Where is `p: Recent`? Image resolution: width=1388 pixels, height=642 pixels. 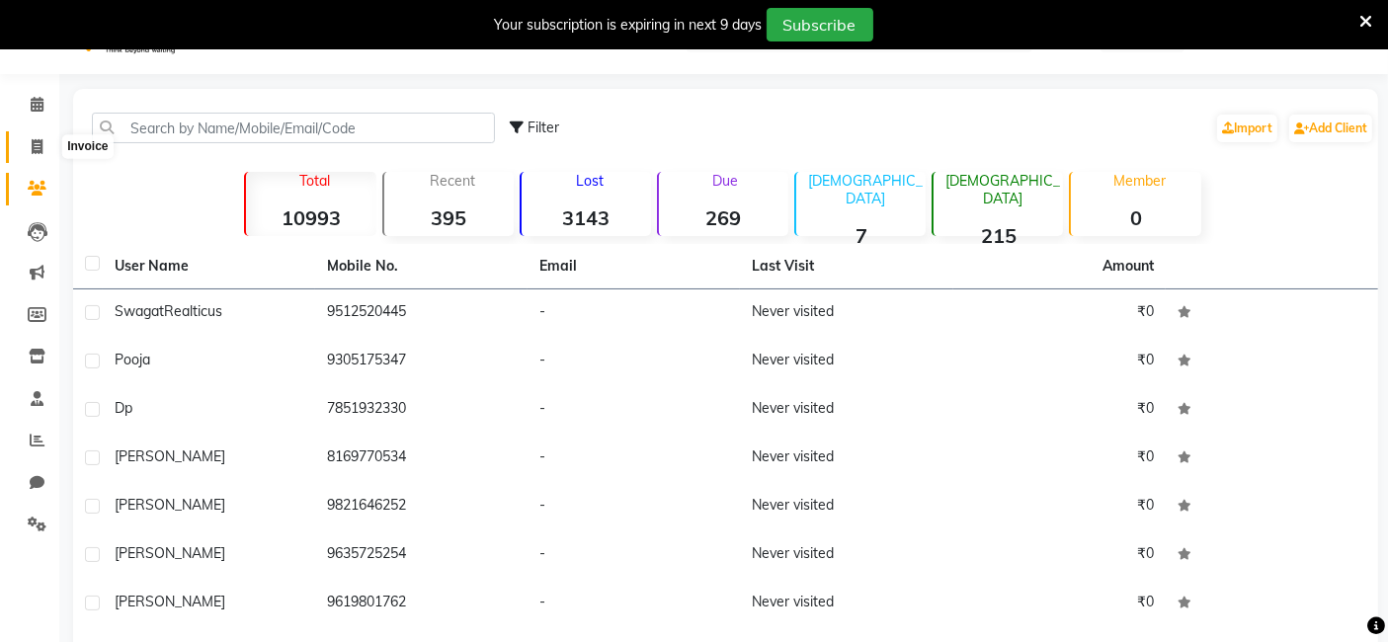
p: Recent is located at coordinates (452, 181).